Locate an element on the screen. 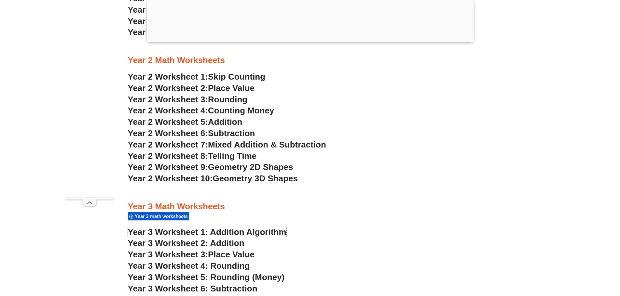 The image size is (620, 296). span: Geometry 3D Shapes is located at coordinates (255, 179).